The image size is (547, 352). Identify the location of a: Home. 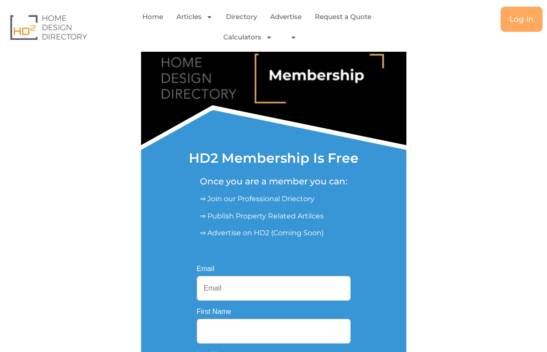
(153, 17).